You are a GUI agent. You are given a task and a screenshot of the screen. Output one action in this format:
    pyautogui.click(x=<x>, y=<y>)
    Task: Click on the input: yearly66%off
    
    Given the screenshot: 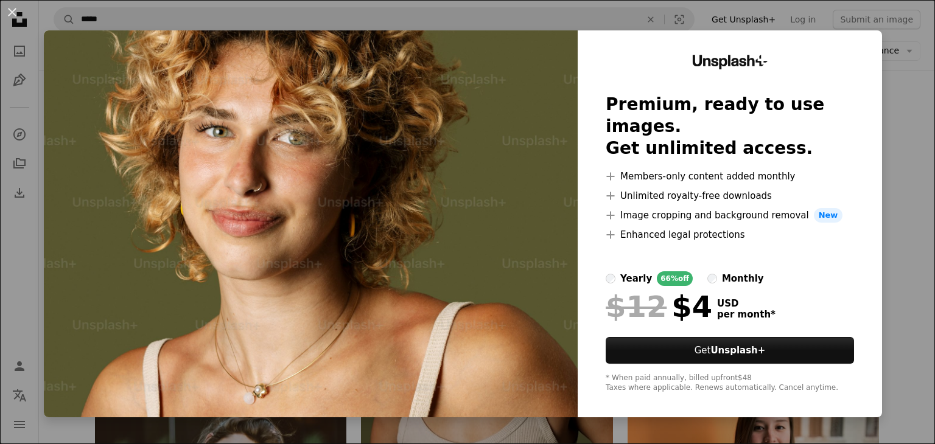 What is the action you would take?
    pyautogui.click(x=610, y=279)
    